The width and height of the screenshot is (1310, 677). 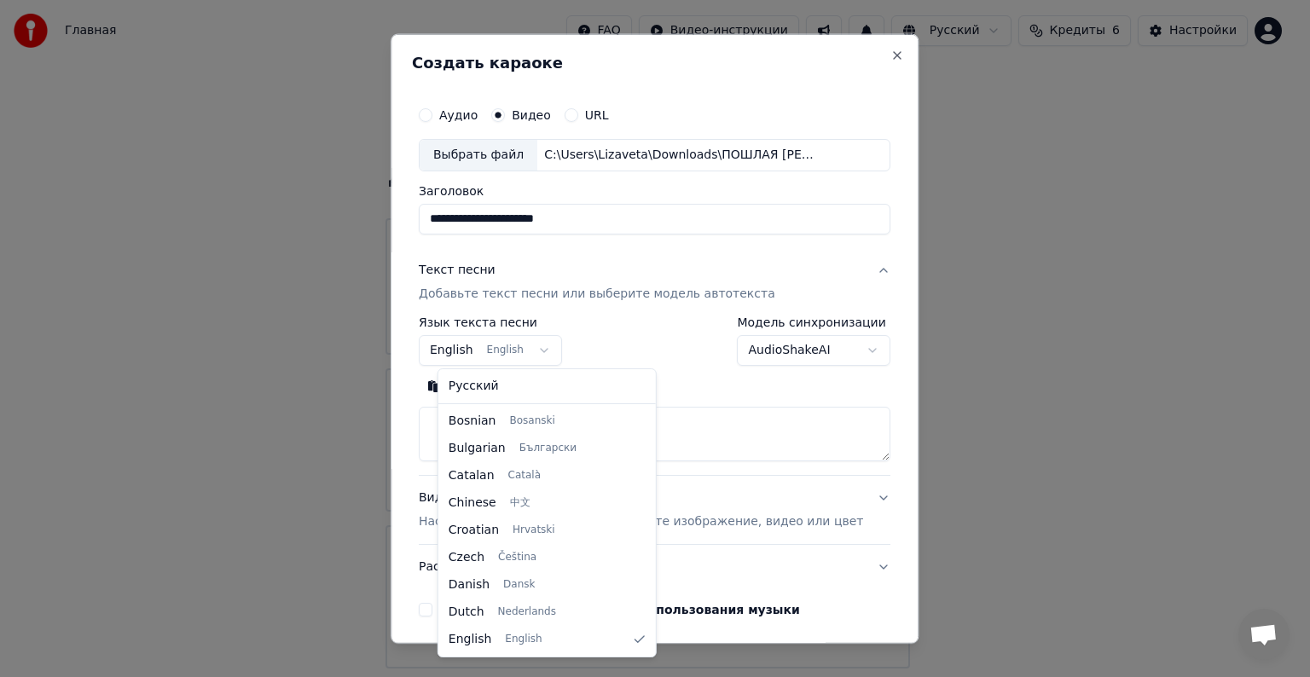 I want to click on span: Dansk, so click(x=519, y=585).